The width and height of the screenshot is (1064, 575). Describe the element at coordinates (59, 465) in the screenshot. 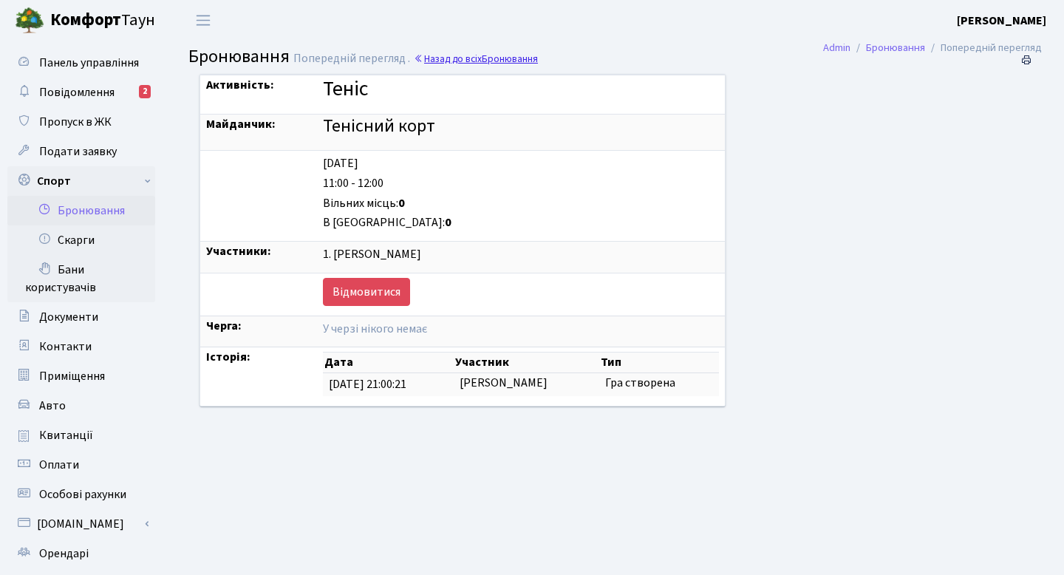

I see `span: Оплати` at that location.